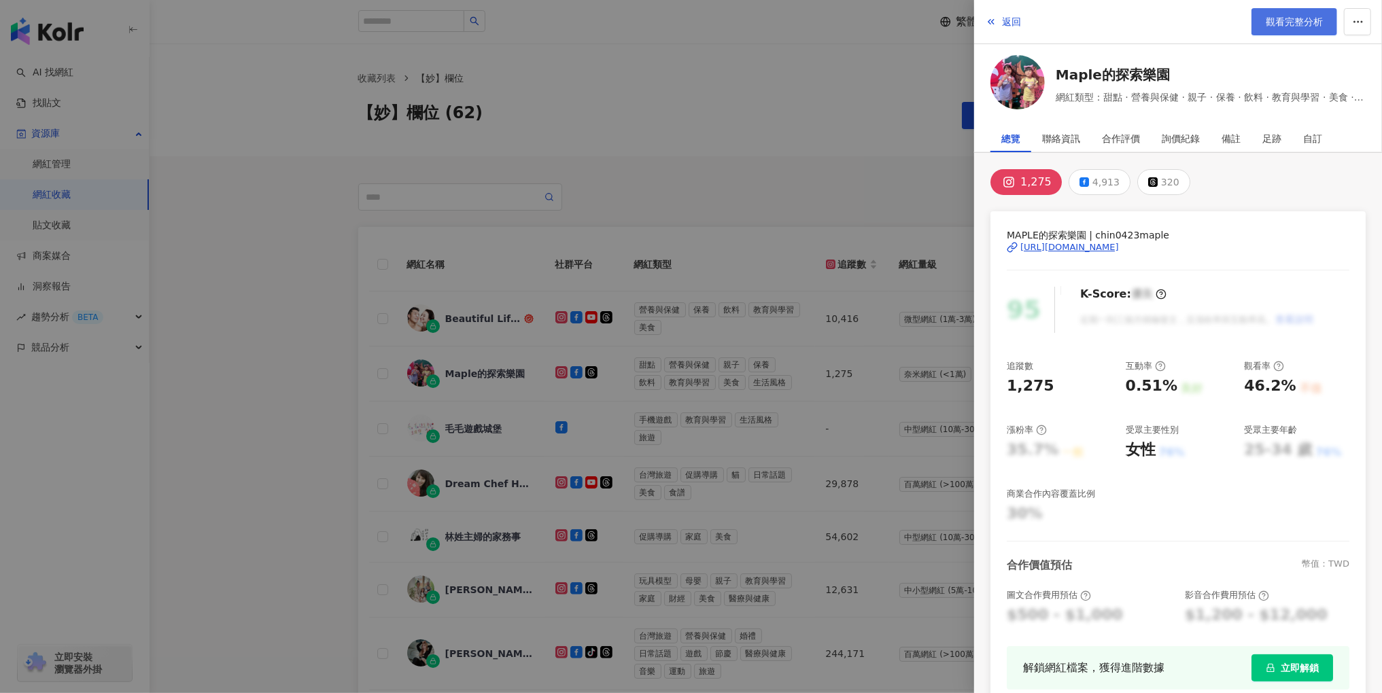 The width and height of the screenshot is (1382, 693). I want to click on div: 46.2%, so click(1270, 386).